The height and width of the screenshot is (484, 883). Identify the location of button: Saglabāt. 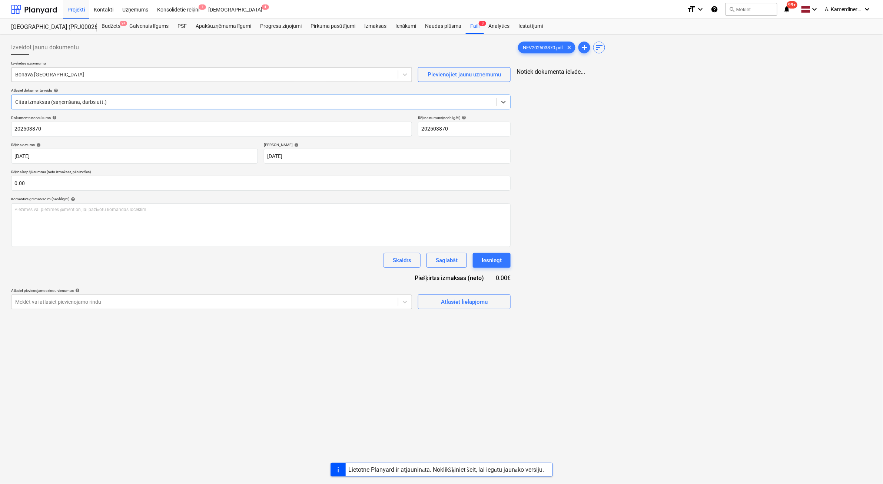
(447, 260).